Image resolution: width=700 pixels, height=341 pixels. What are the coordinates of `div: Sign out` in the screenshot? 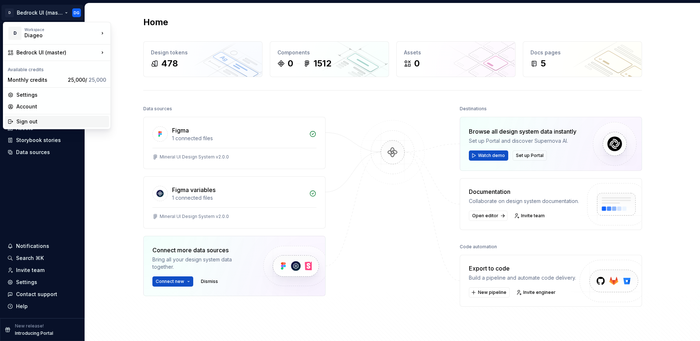 It's located at (61, 121).